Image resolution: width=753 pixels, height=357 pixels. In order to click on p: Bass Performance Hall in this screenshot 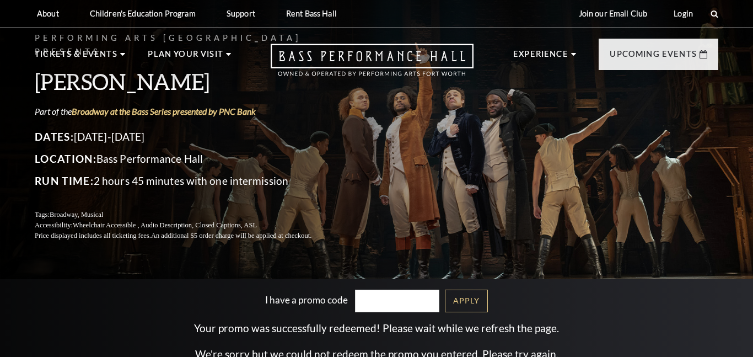, I will do `click(186, 159)`.